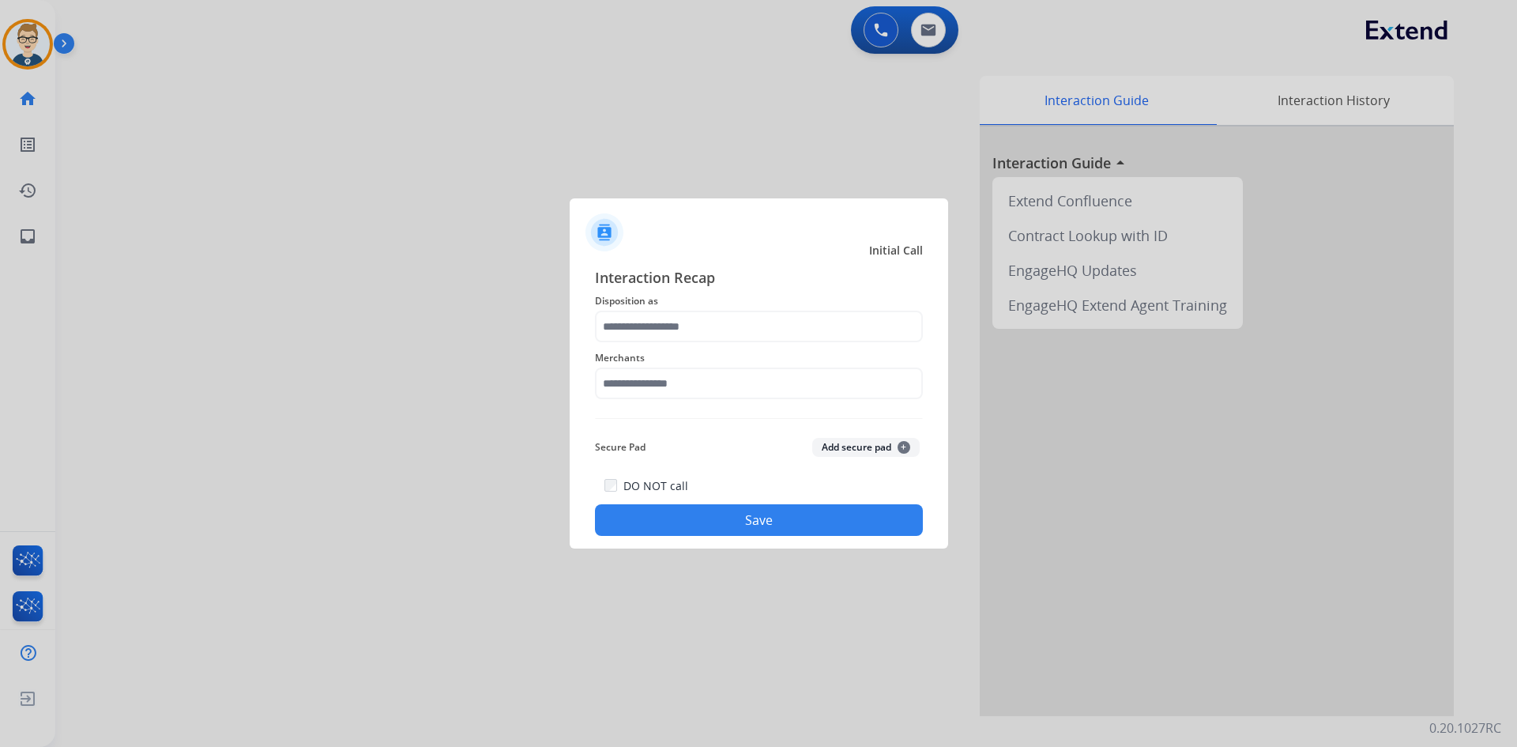 The width and height of the screenshot is (1517, 747). What do you see at coordinates (758, 279) in the screenshot?
I see `span: Interaction Recap` at bounding box center [758, 279].